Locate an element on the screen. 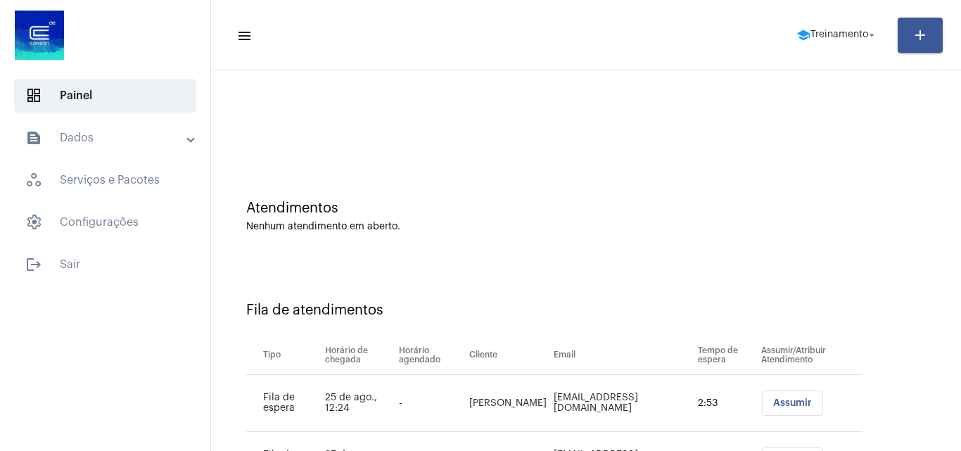 Image resolution: width=961 pixels, height=451 pixels. span: Serviços e Pacotes is located at coordinates (105, 180).